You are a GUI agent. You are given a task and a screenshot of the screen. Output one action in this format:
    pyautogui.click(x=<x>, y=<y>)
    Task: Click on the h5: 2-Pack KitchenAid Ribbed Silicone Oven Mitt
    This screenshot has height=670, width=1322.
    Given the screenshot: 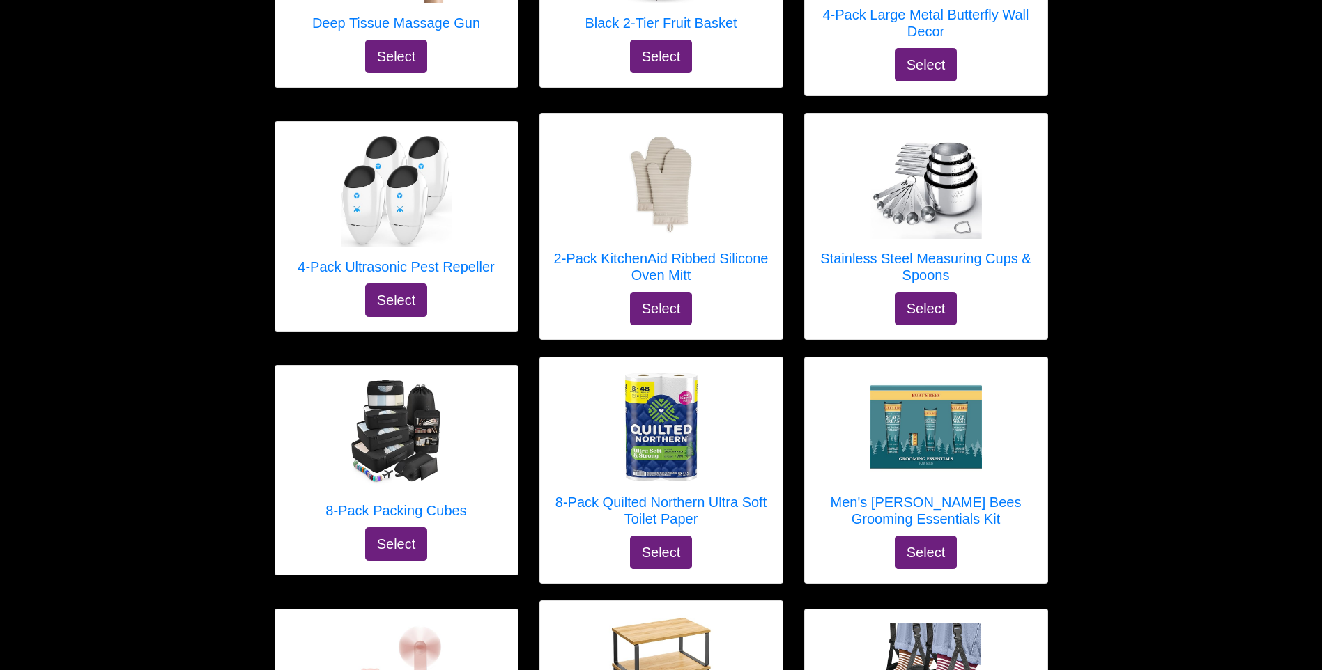 What is the action you would take?
    pyautogui.click(x=661, y=267)
    